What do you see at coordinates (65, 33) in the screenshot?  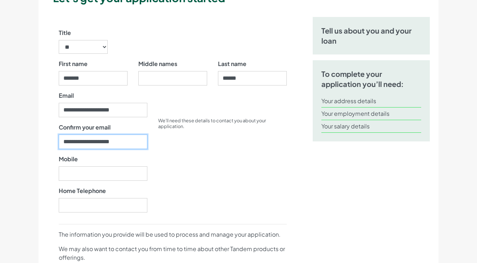 I see `label: Title` at bounding box center [65, 33].